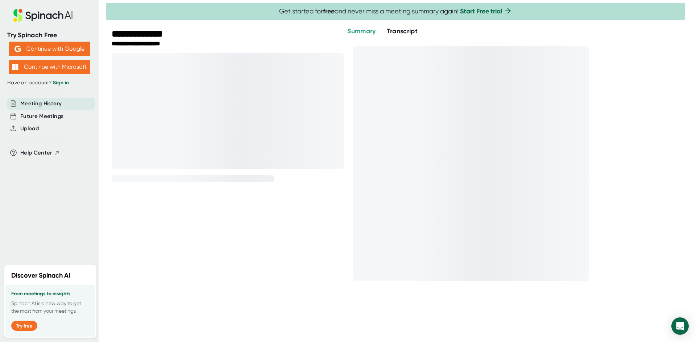  Describe the element at coordinates (395, 11) in the screenshot. I see `span: Get started for and never miss a meeting summary again!` at that location.